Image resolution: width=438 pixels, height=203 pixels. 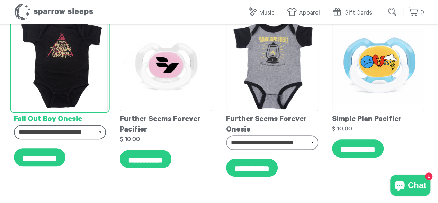 I want to click on h1: Sparrow Sleeps, so click(x=54, y=12).